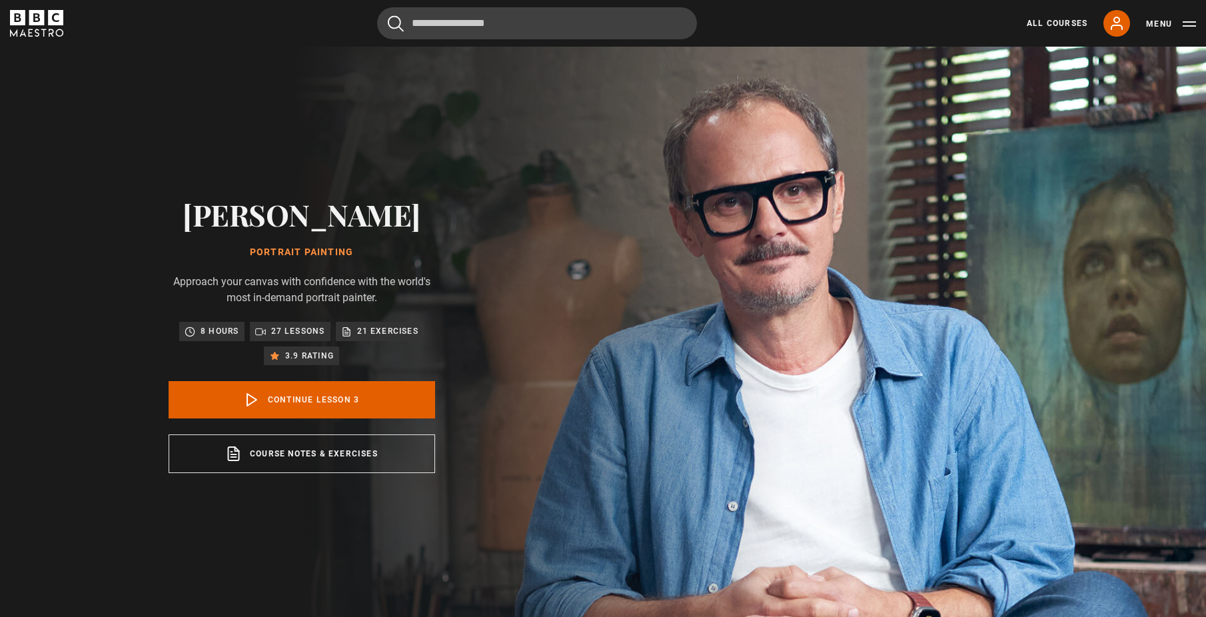  Describe the element at coordinates (302, 400) in the screenshot. I see `a: Continue lesson 3` at that location.